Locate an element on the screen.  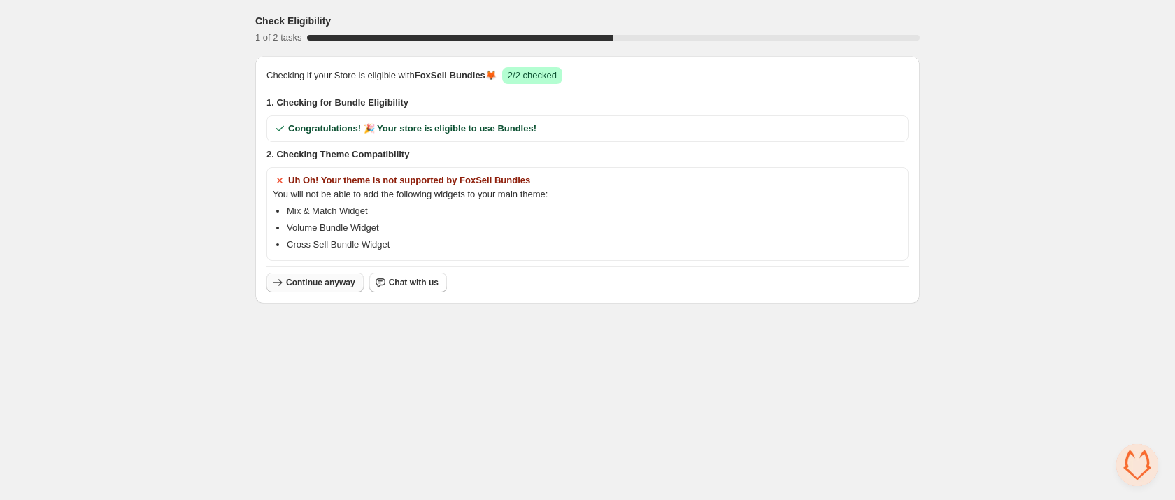
span: Uh Oh! Your theme is not supported by FoxSell Bundles is located at coordinates (409, 180).